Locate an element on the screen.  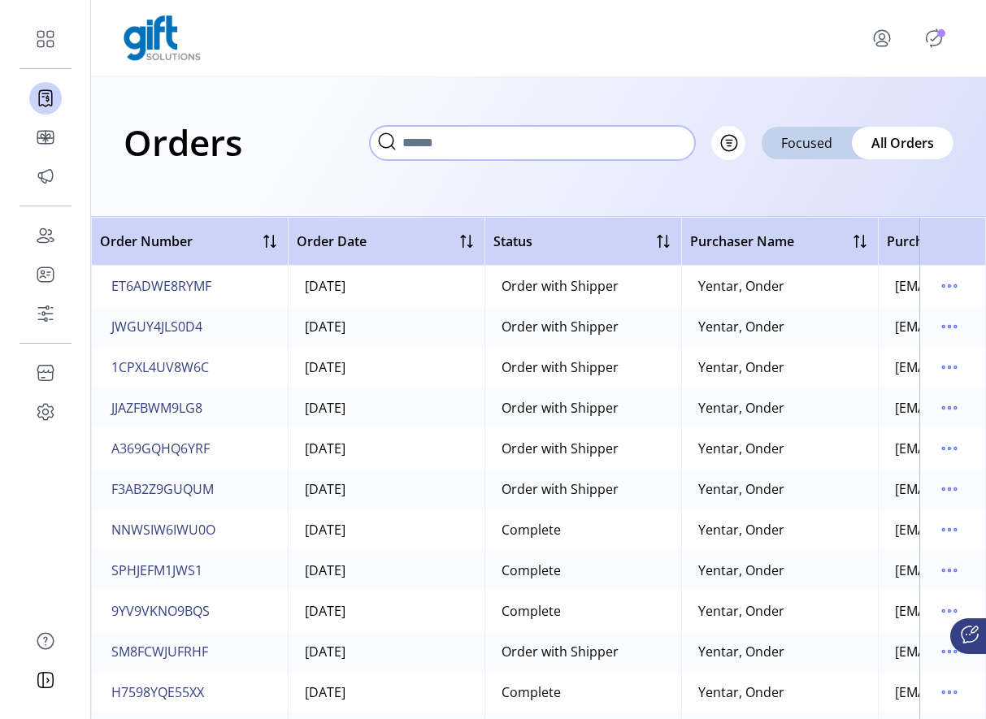
span: JJAZFBWM9LG8 is located at coordinates (157, 408).